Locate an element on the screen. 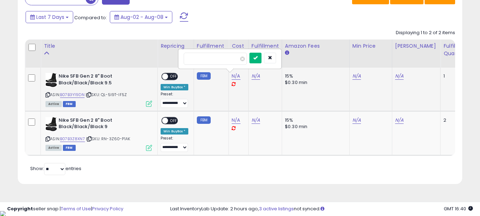  b: Nike SFB Gen 2 8" Boot Black/Black/Black 9.5 is located at coordinates (102, 80).